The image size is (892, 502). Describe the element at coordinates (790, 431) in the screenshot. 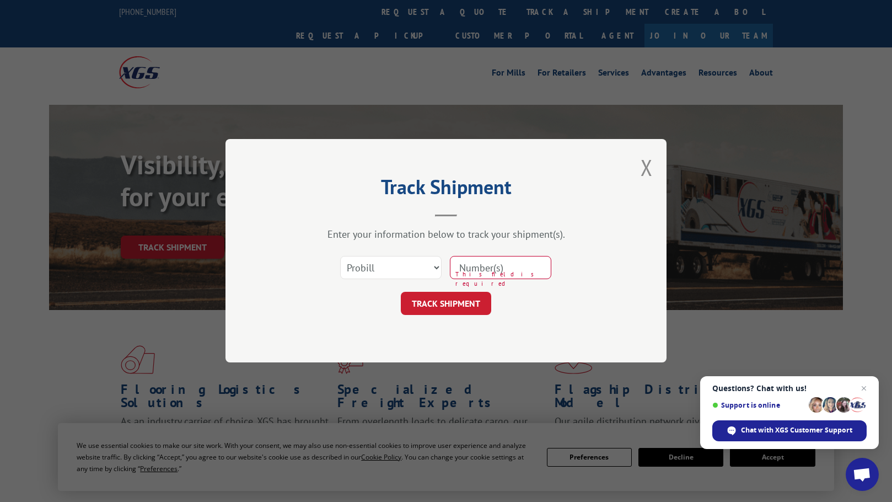

I see `div: Chat with XGS Customer Support` at that location.